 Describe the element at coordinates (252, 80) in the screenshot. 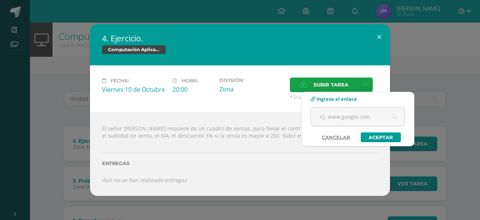

I see `label: División:` at that location.